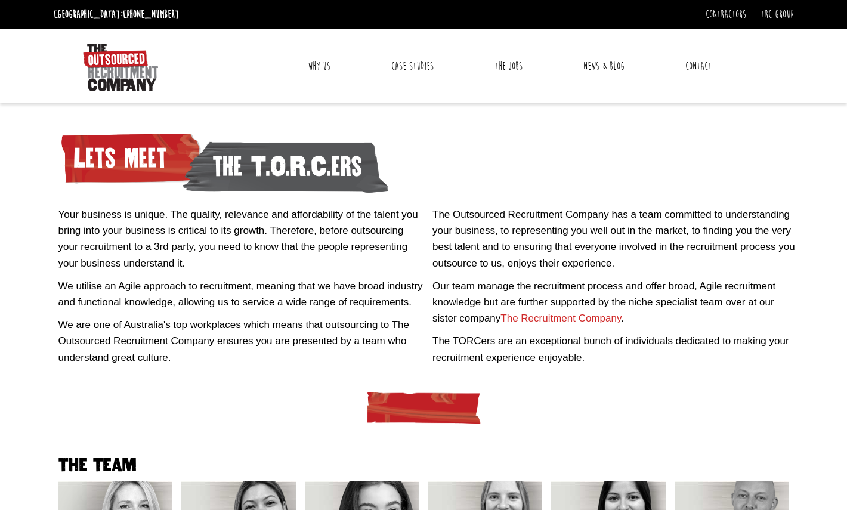 This screenshot has height=510, width=847. What do you see at coordinates (615, 302) in the screenshot?
I see `p: Our team manage the recruitment process and offer broad, Agile recruitment knowledge but are furt...` at bounding box center [615, 302].